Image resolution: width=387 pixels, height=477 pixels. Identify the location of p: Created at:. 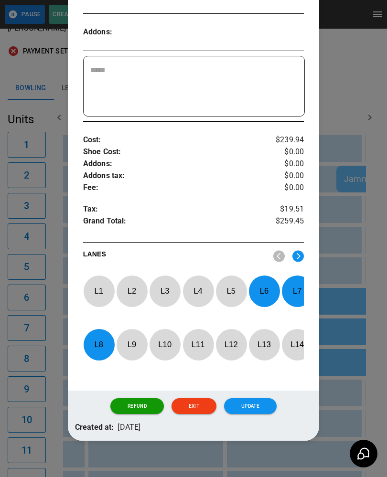
(95, 428).